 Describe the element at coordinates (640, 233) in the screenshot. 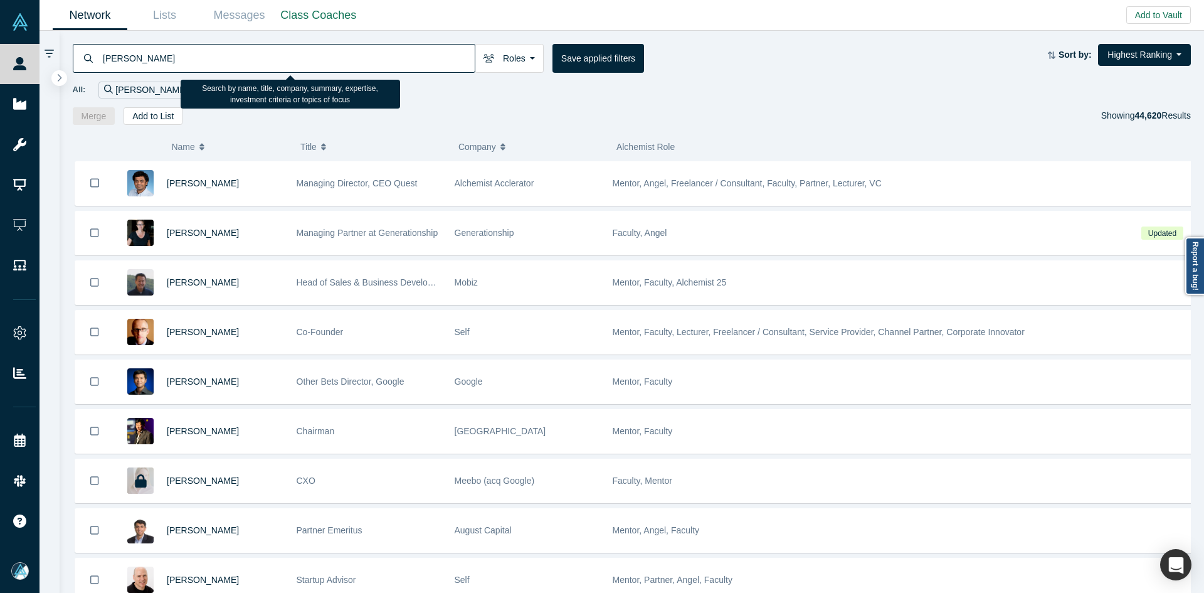

I see `span: Faculty, Angel` at that location.